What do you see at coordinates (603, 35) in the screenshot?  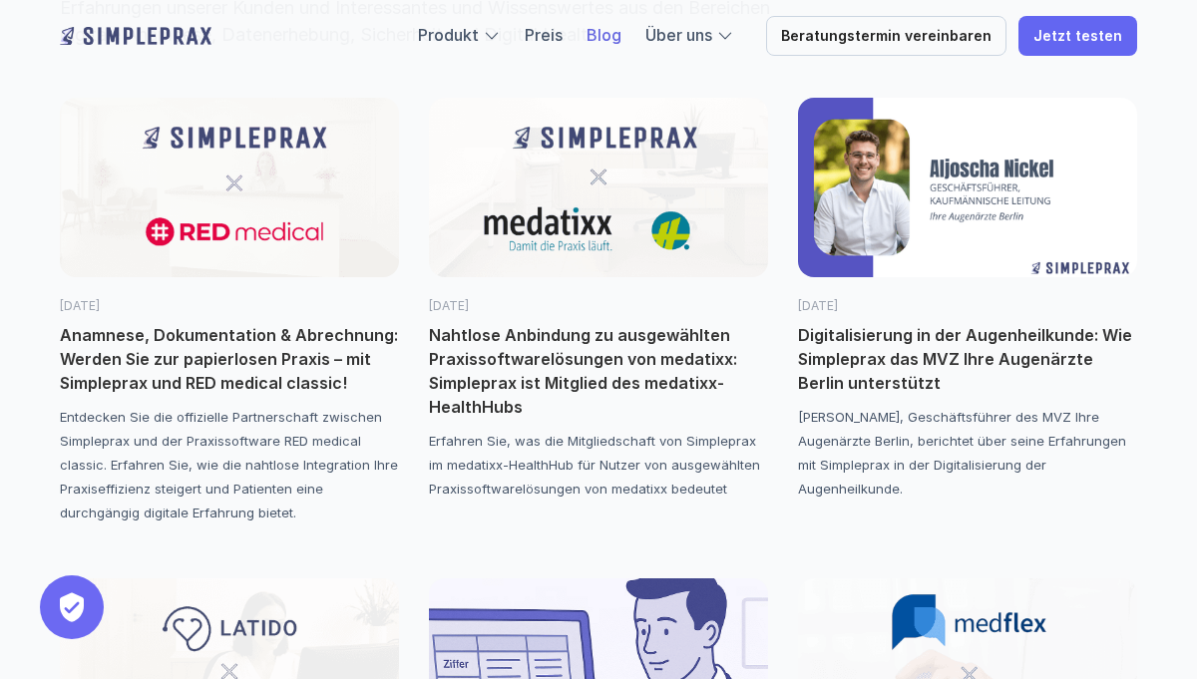 I see `a: Blog` at bounding box center [603, 35].